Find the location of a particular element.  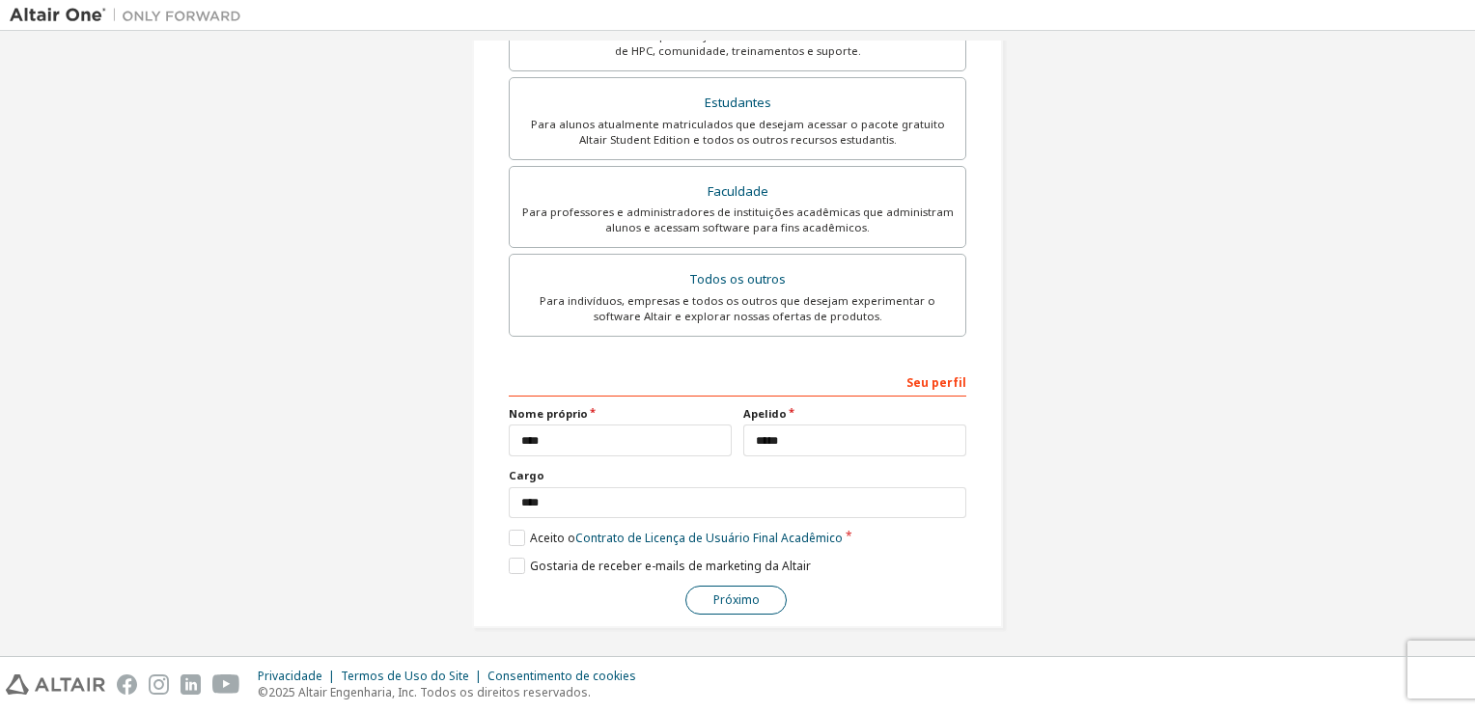

img: facebook.svg is located at coordinates (126, 684).